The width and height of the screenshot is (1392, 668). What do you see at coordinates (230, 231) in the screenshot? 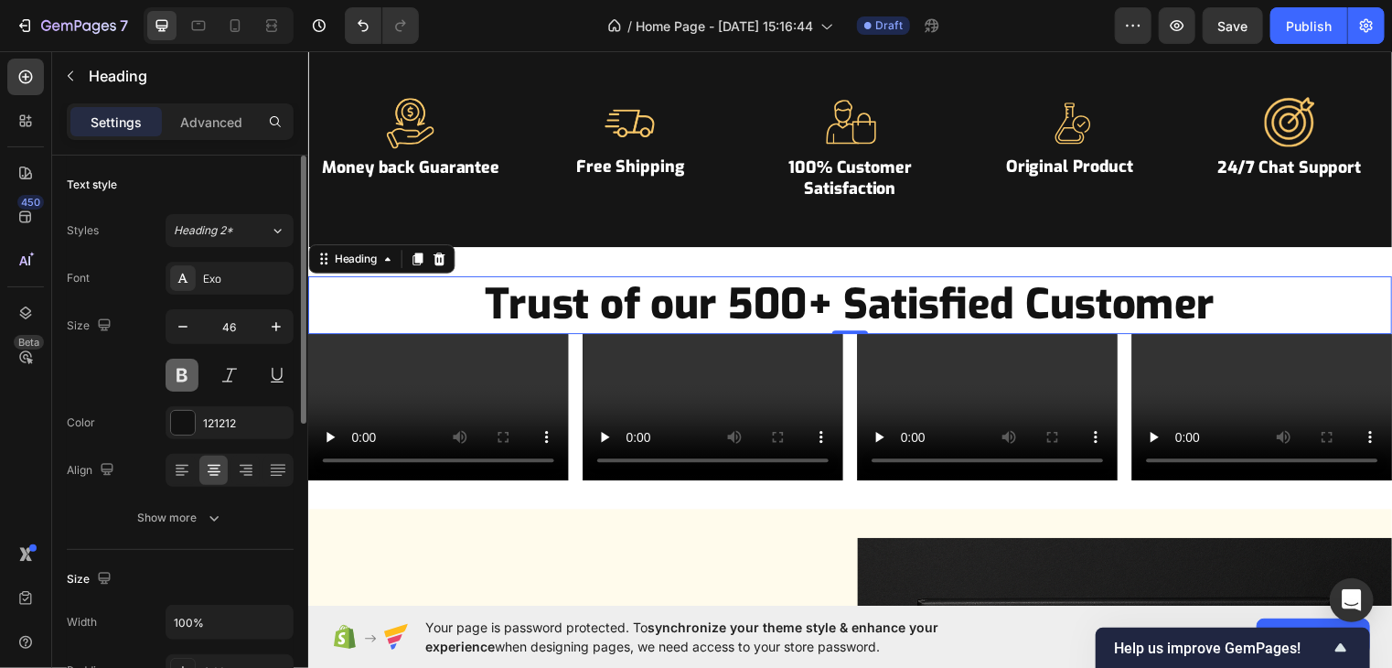
I see `button: Heading 2*` at bounding box center [230, 231].